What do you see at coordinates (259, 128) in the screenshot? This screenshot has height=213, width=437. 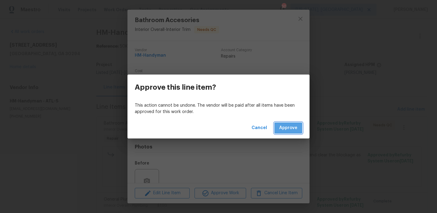 I see `button: Cancel` at bounding box center [259, 128].